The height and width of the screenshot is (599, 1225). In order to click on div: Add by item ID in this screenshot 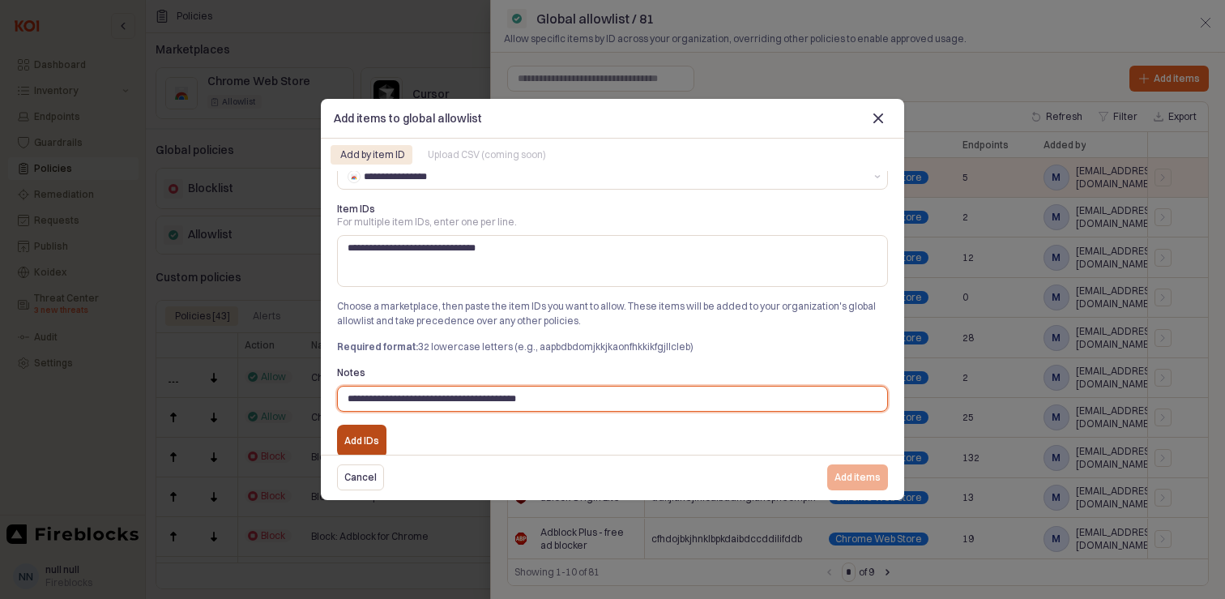, I will do `click(373, 155)`.